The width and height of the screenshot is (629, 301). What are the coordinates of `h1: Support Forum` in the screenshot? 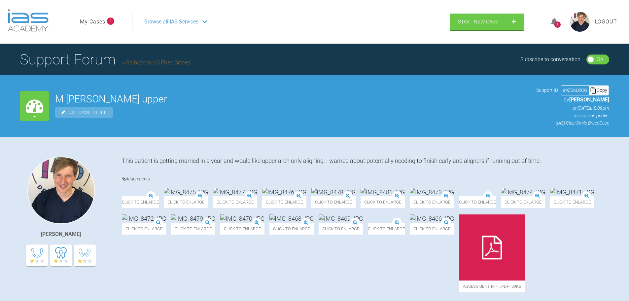 It's located at (105, 59).